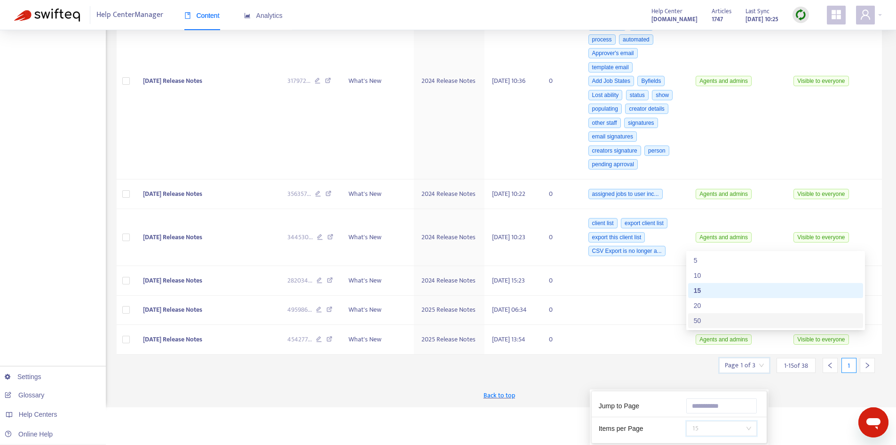 Image resolution: width=896 pixels, height=445 pixels. Describe the element at coordinates (613, 136) in the screenshot. I see `span: email signatures` at that location.